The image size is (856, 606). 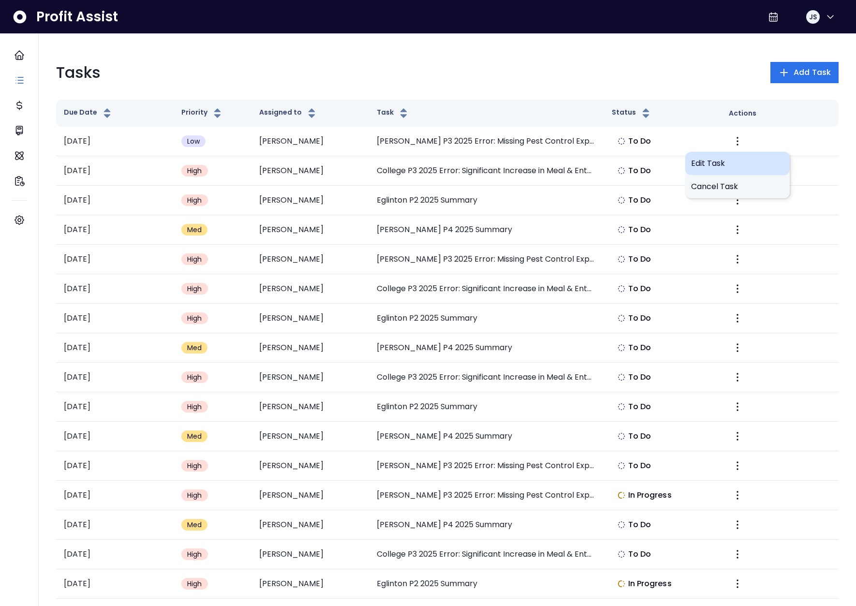 I want to click on button: Assigned to, so click(x=288, y=113).